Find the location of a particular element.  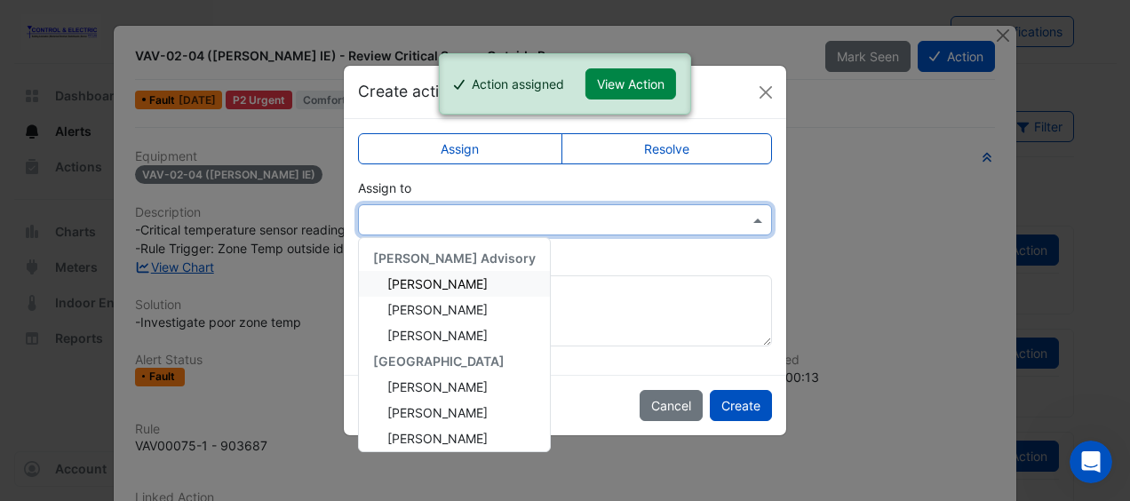

label: Assign to is located at coordinates (385, 187).